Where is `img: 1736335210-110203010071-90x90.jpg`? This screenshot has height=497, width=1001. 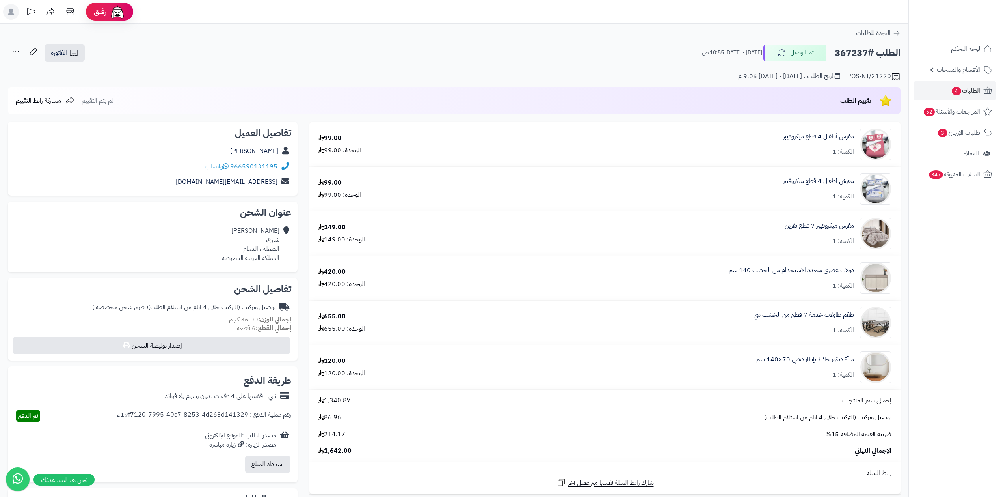
img: 1736335210-110203010071-90x90.jpg is located at coordinates (876, 189).